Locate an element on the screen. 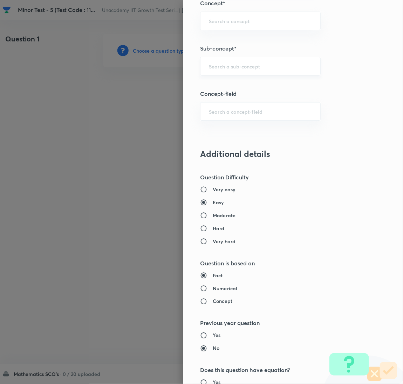  h5: Sub-concept* is located at coordinates (282, 48).